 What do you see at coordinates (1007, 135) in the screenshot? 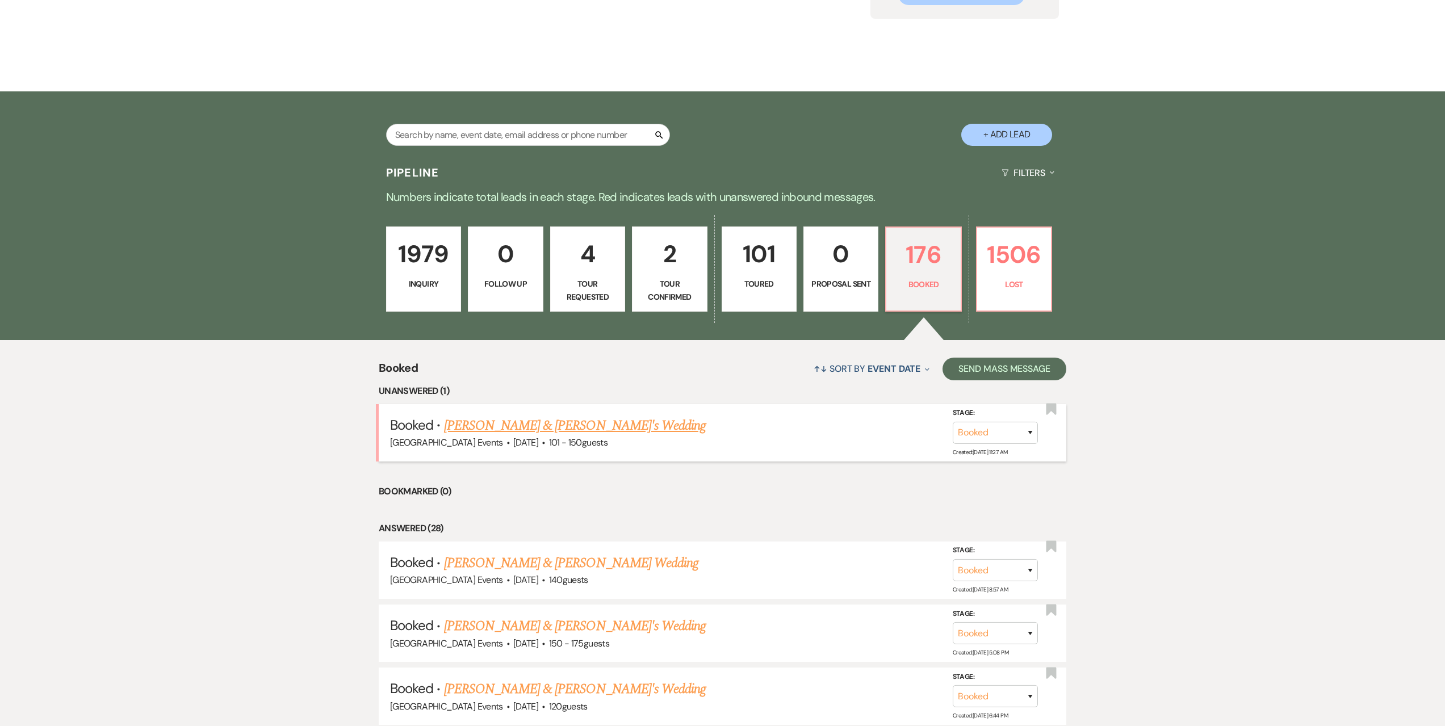
I see `button: + Add Lead` at bounding box center [1007, 135].